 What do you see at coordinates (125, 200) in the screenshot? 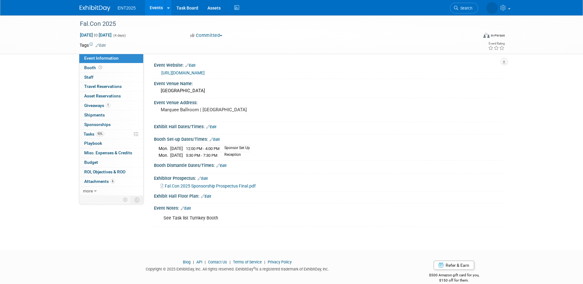
I see `td: Personalize Event Tab Strip` at bounding box center [125, 200].